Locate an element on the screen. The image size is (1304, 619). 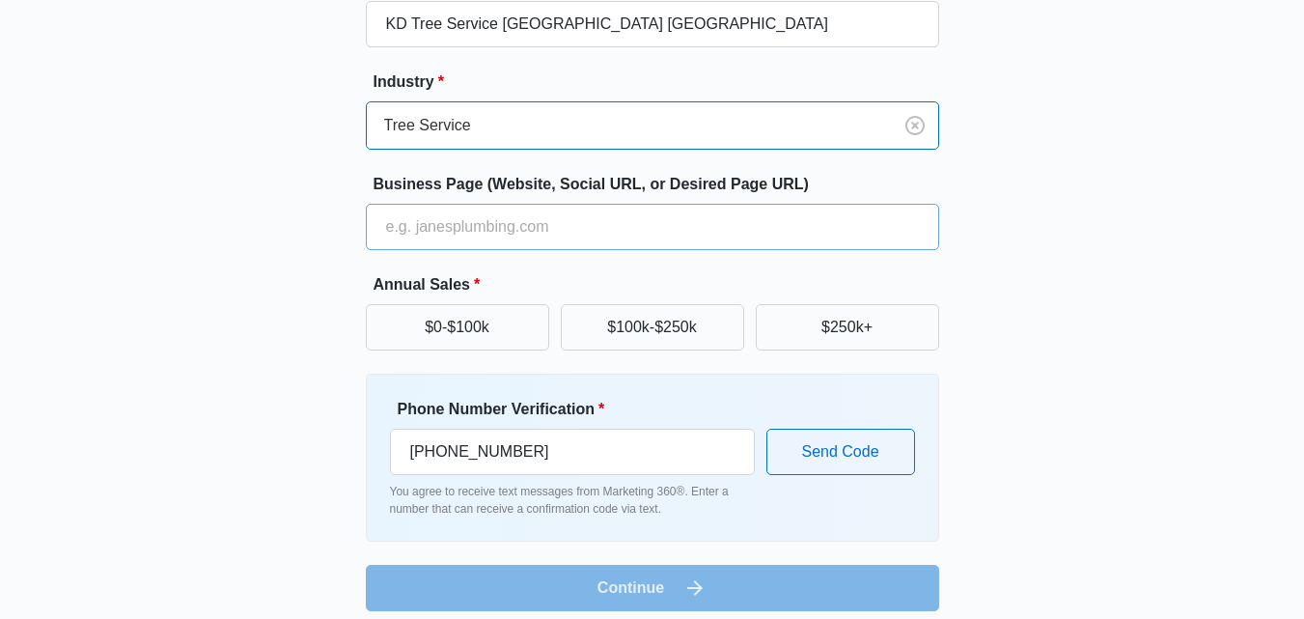
input: e.g. janesplumbing.com is located at coordinates (653, 227).